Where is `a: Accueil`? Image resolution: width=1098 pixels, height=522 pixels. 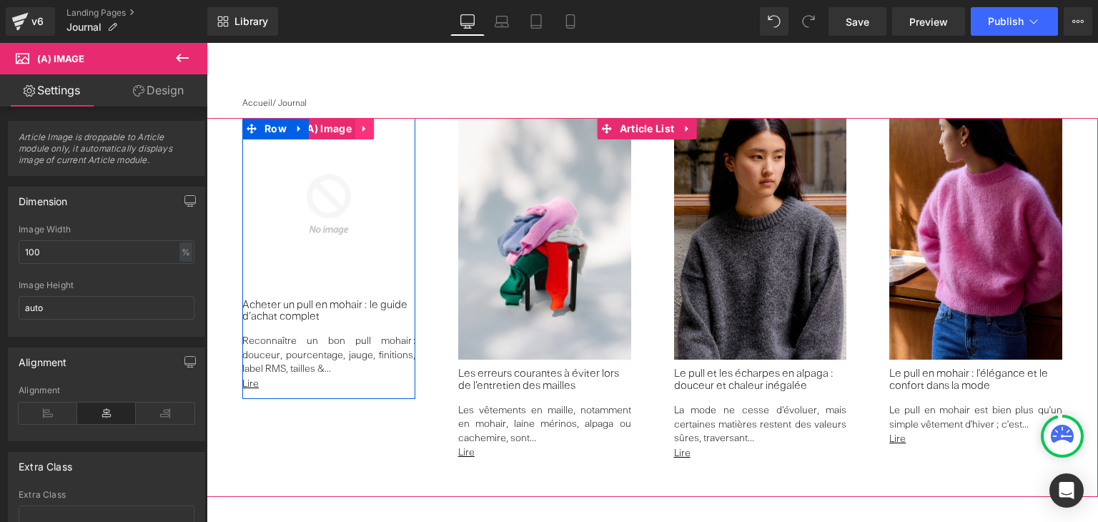
a: Accueil is located at coordinates (51, 60).